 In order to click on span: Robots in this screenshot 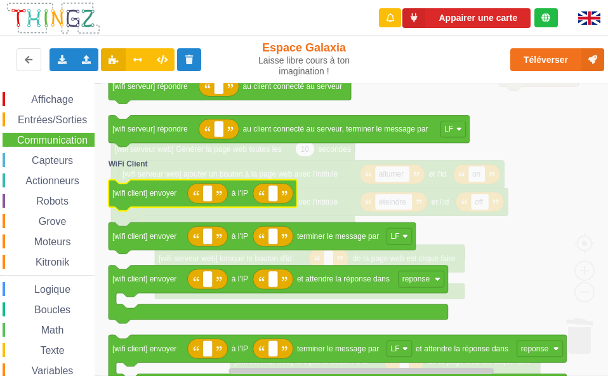, I will do `click(52, 201)`.